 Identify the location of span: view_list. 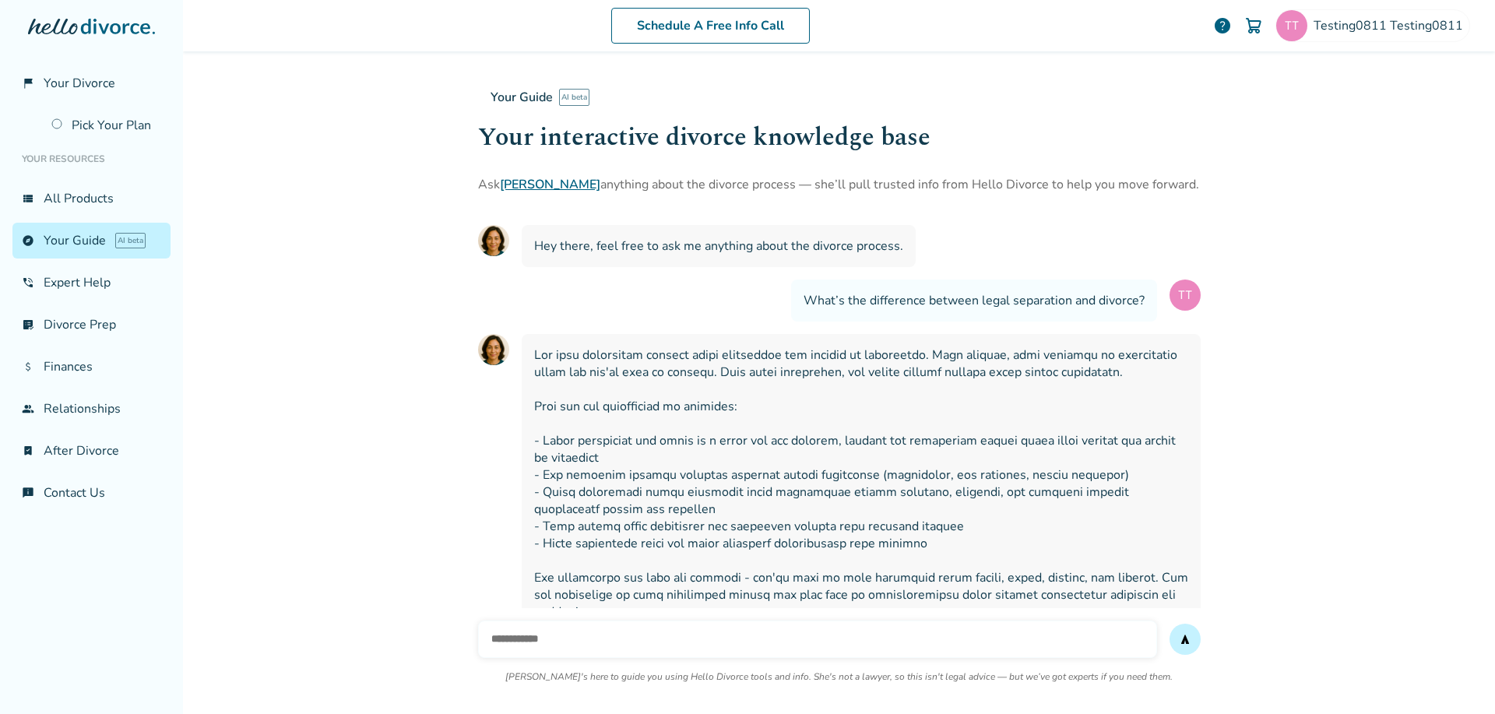
(28, 199).